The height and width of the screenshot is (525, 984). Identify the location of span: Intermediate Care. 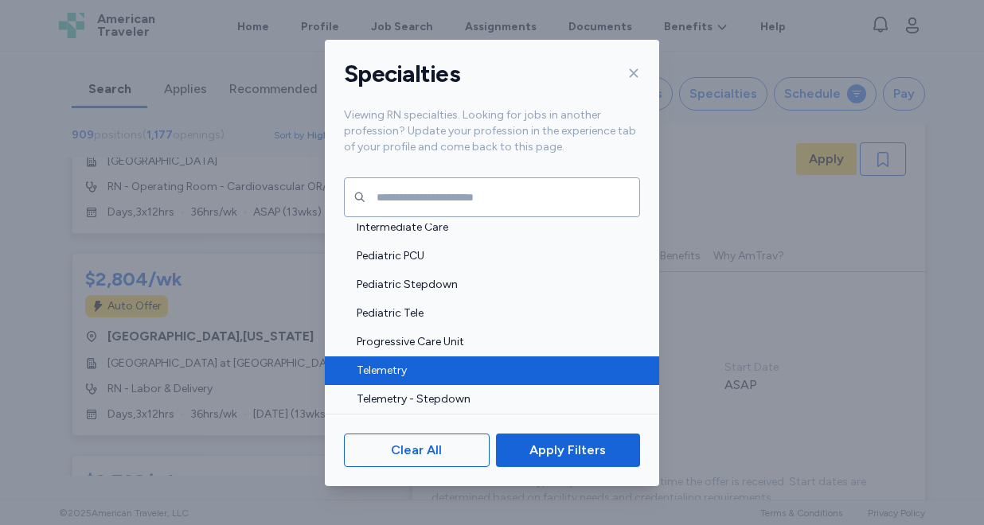
(494, 228).